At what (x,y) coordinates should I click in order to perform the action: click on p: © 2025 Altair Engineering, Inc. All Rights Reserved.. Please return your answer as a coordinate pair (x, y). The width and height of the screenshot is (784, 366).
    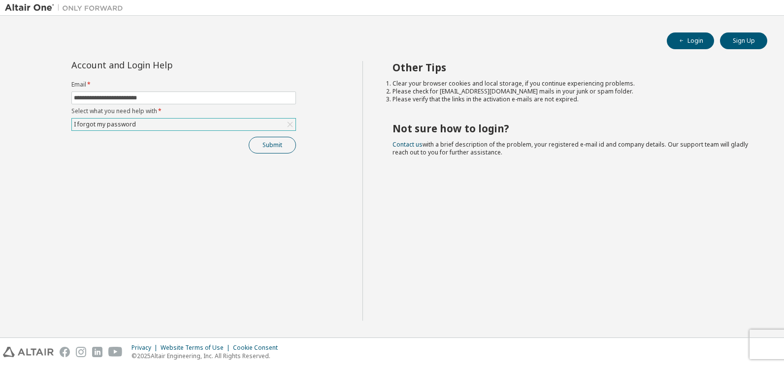
    Looking at the image, I should click on (207, 356).